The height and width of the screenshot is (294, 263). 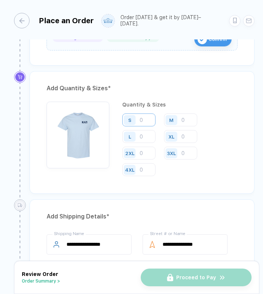 What do you see at coordinates (66, 21) in the screenshot?
I see `div: Place an Order` at bounding box center [66, 21].